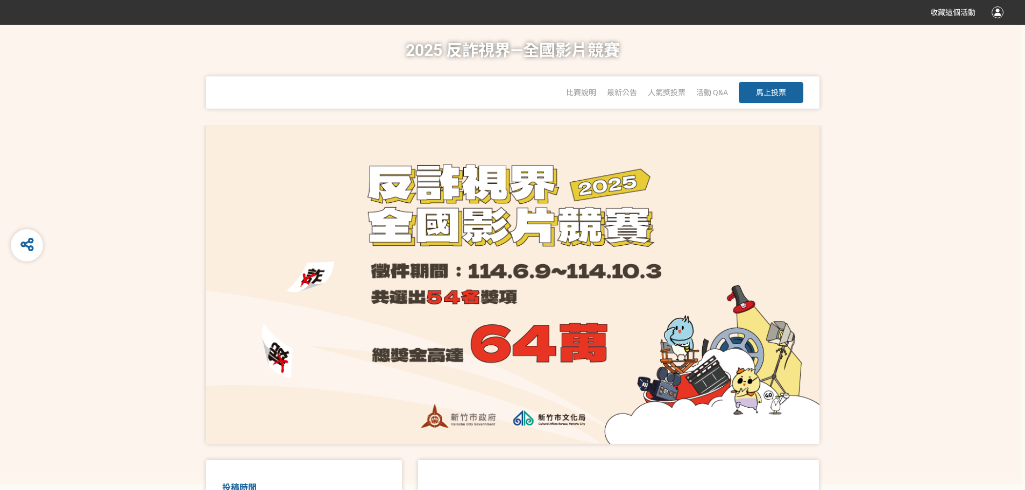 This screenshot has height=490, width=1025. Describe the element at coordinates (622, 93) in the screenshot. I see `span: 最新公告` at that location.